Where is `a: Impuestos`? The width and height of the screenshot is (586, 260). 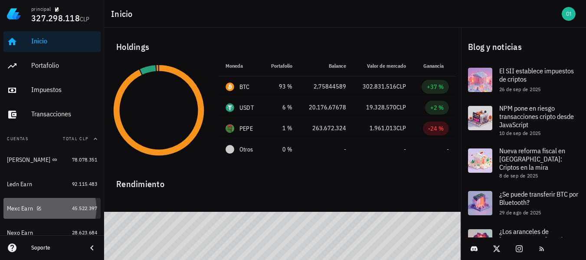 a: Impuestos is located at coordinates (52, 90).